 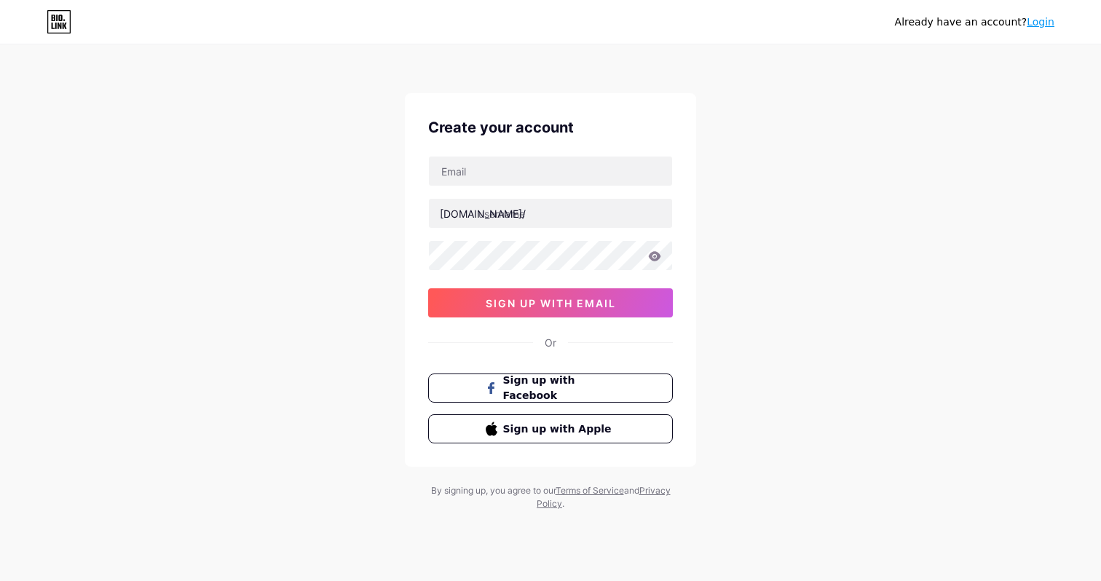 I want to click on a: Sign up with Facebook, so click(x=551, y=388).